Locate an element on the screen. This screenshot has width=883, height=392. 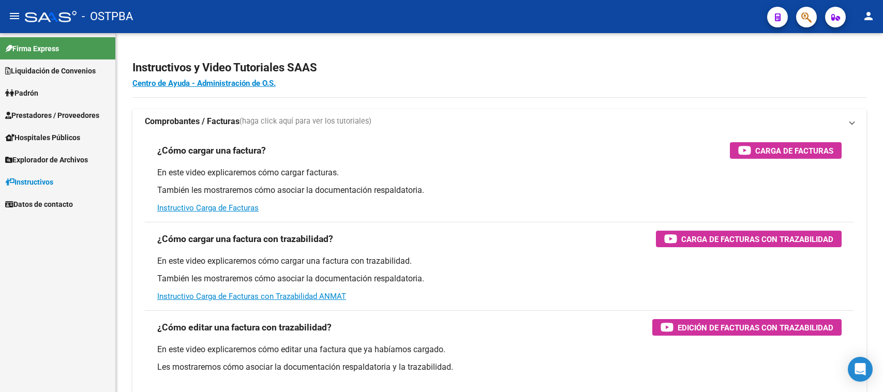
button: Carga de Facturas is located at coordinates (786, 151).